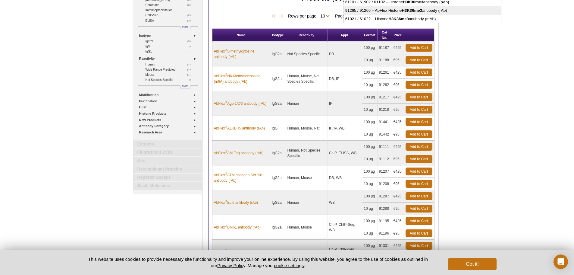 Image resolution: width=574 pixels, height=275 pixels. Describe the element at coordinates (345, 177) in the screenshot. I see `td: DB, WB` at that location.